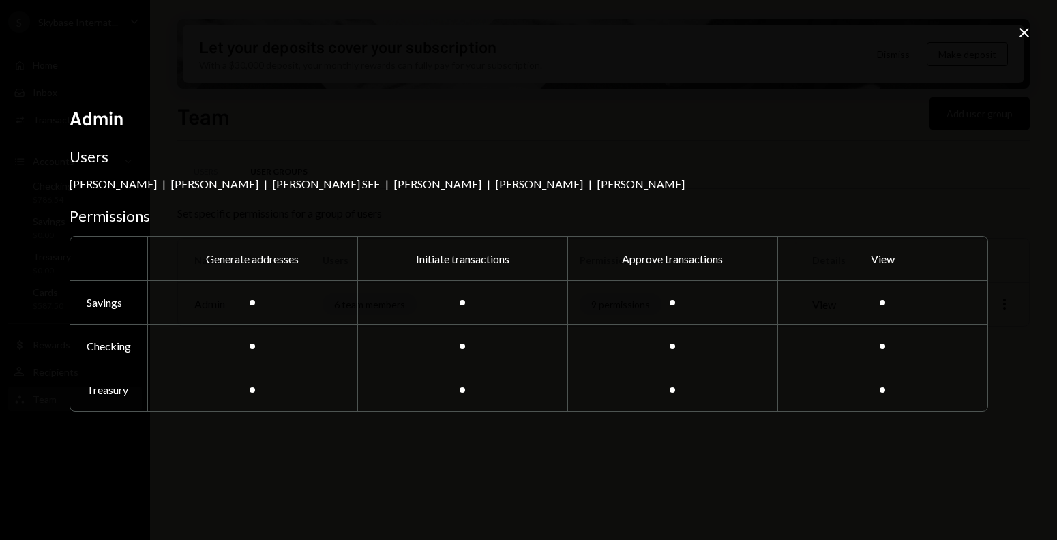 The image size is (1057, 540). What do you see at coordinates (252, 258) in the screenshot?
I see `div: Generate addresses` at bounding box center [252, 258].